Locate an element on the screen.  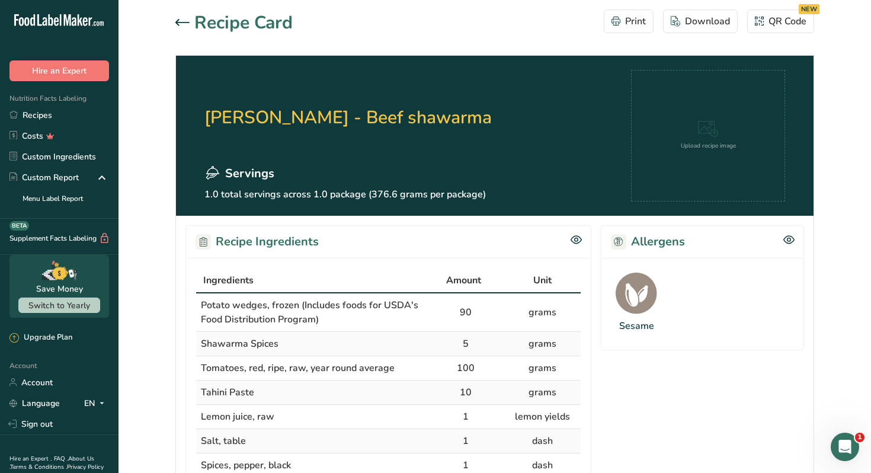
td: 90 is located at coordinates (466, 312).